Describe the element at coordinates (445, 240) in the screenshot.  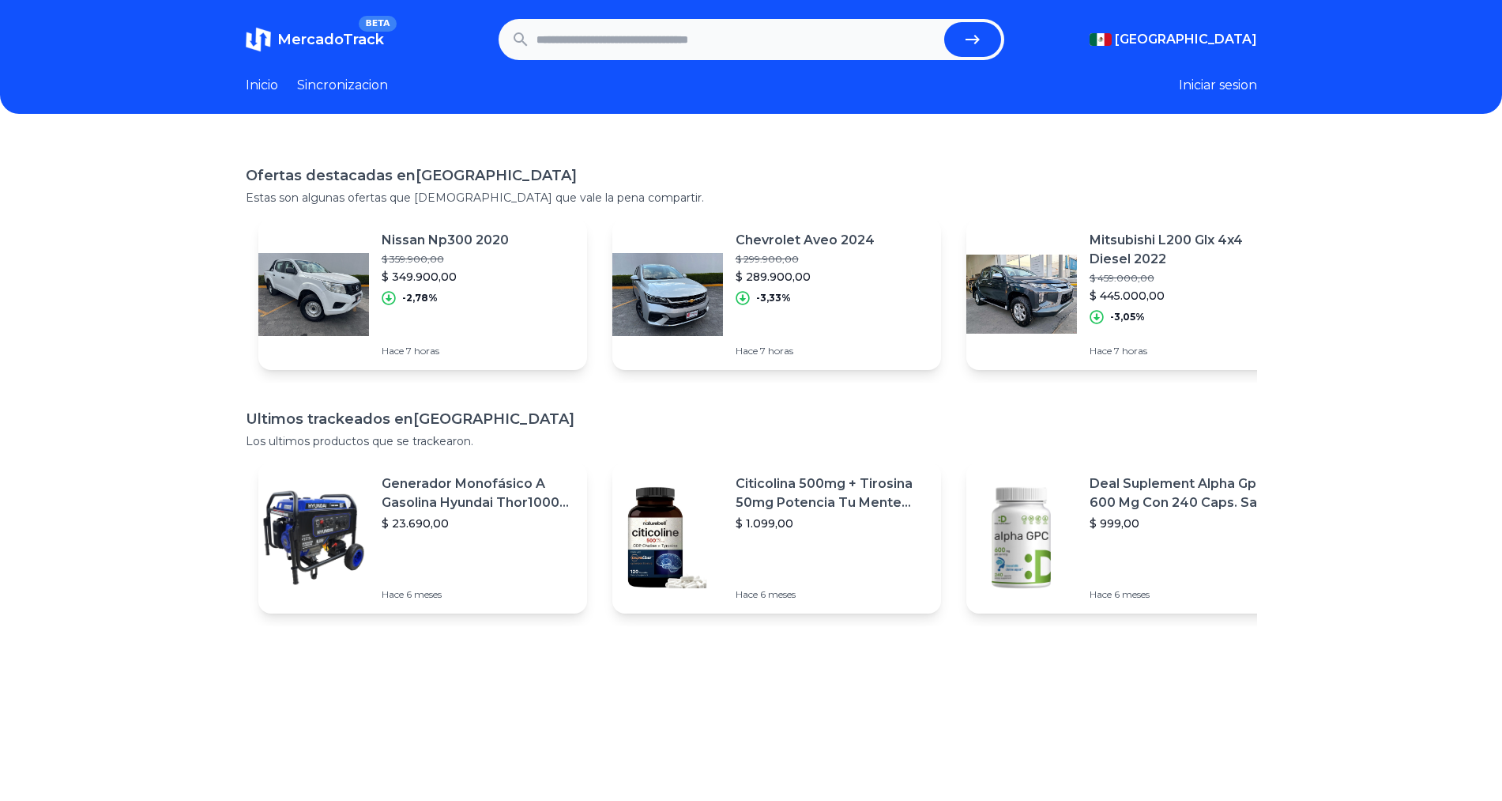
I see `p: Nissan Np300 2020` at that location.